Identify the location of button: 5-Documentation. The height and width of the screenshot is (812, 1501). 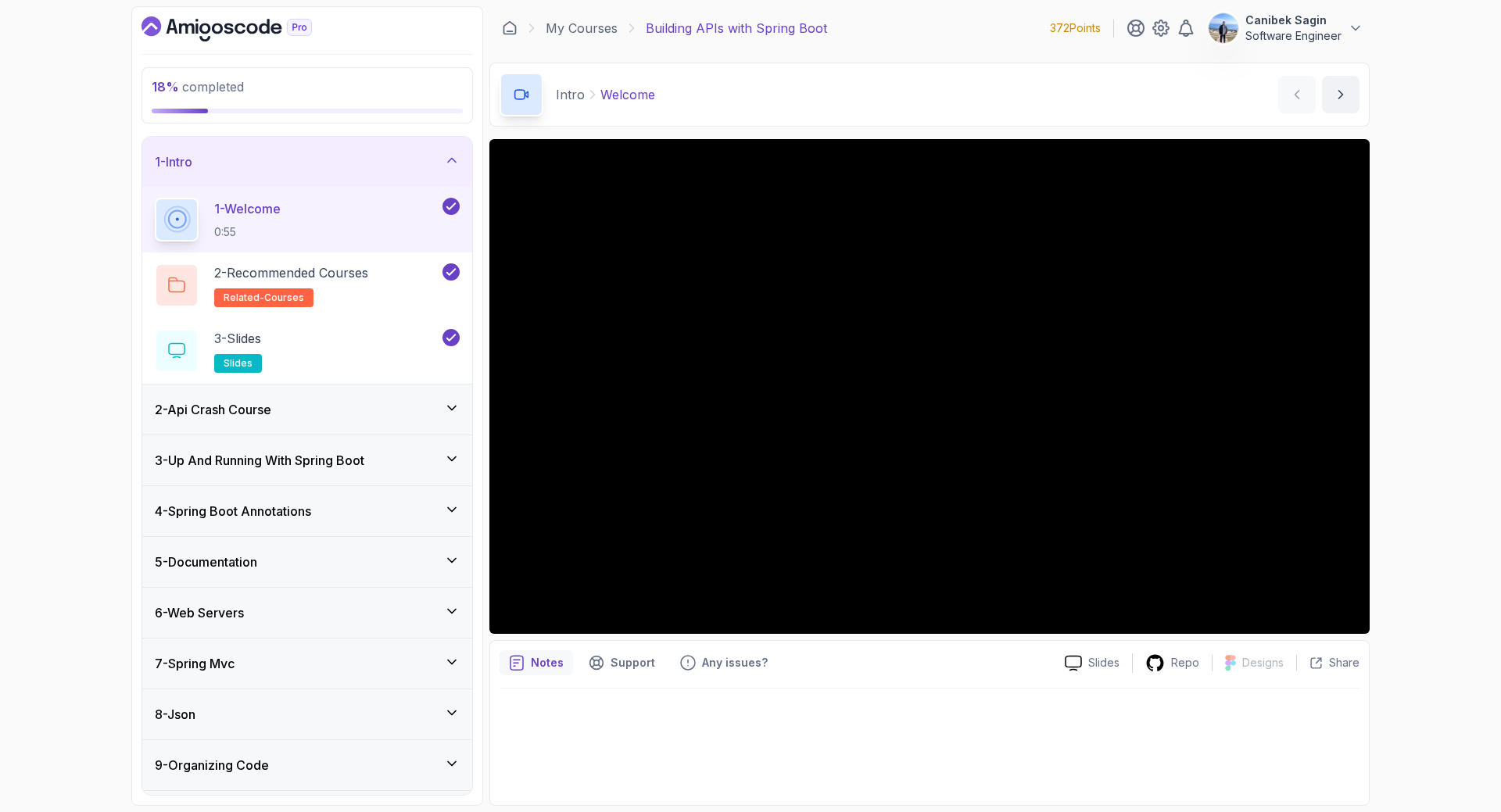
(307, 562).